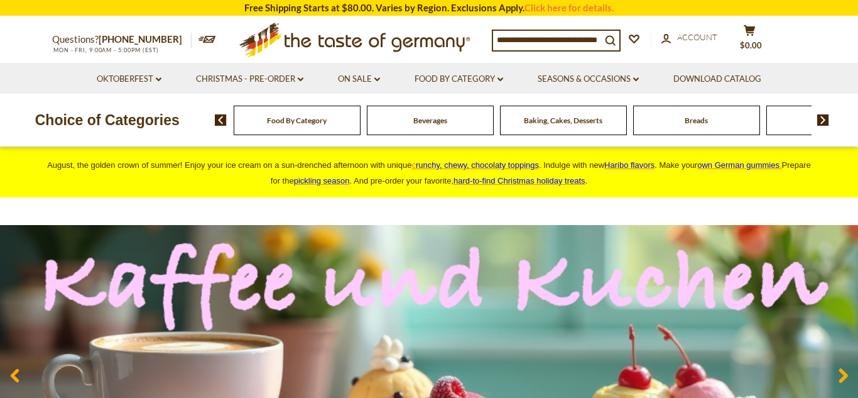 This screenshot has width=858, height=398. Describe the element at coordinates (478, 165) in the screenshot. I see `span: runchy, chewy, chocolaty toppings` at that location.